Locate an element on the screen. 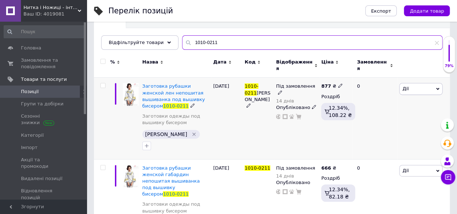  span: Код is located at coordinates (250, 62).